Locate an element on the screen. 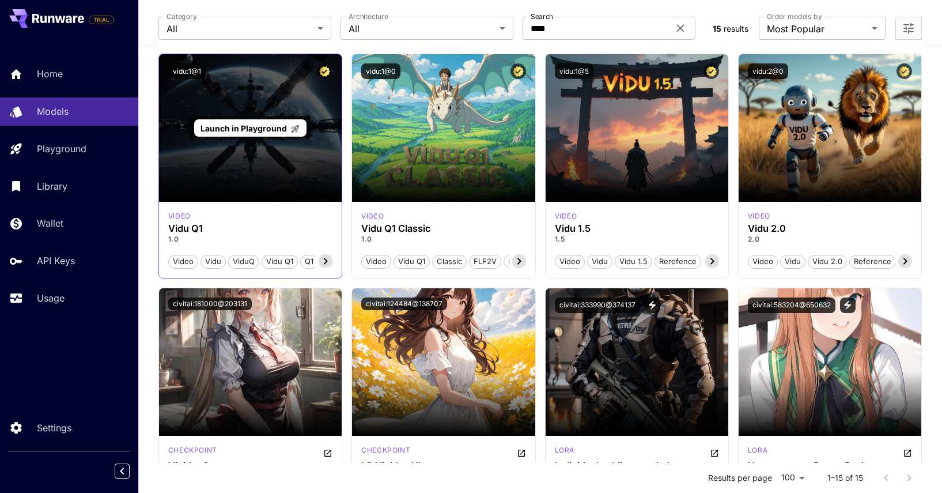 This screenshot has height=493, width=942. h3: VividusGost is located at coordinates (250, 466).